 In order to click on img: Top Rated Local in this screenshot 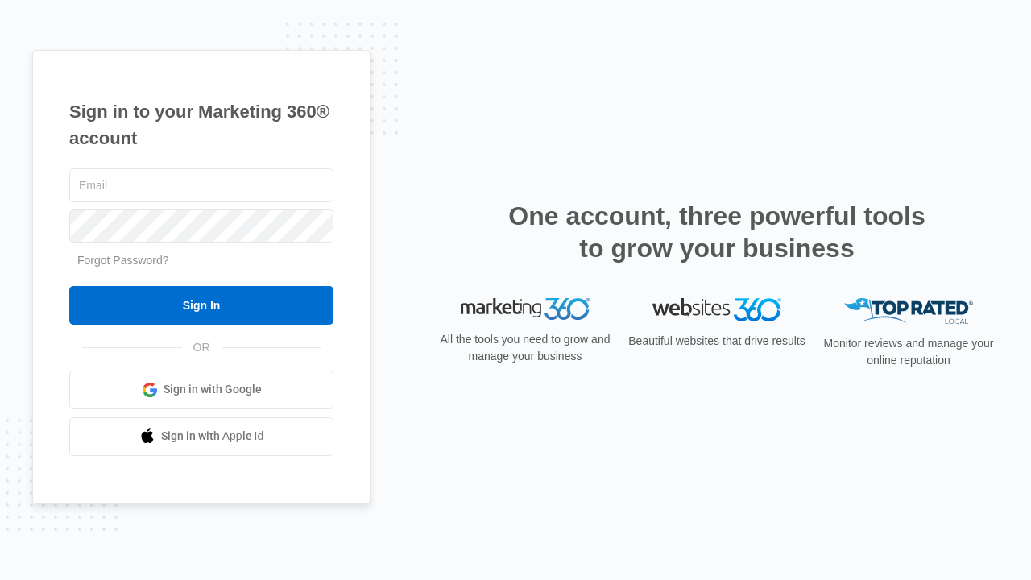, I will do `click(909, 311)`.